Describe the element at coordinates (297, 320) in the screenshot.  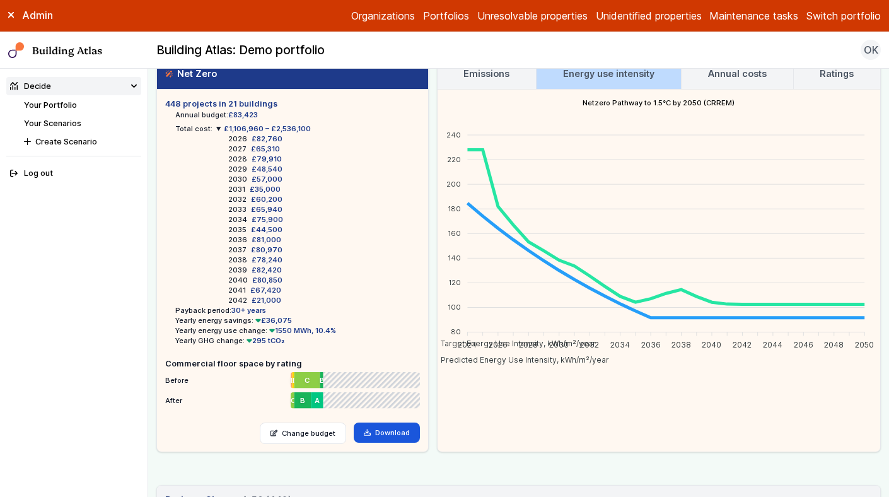
I see `li: Yearly energy savings:` at that location.